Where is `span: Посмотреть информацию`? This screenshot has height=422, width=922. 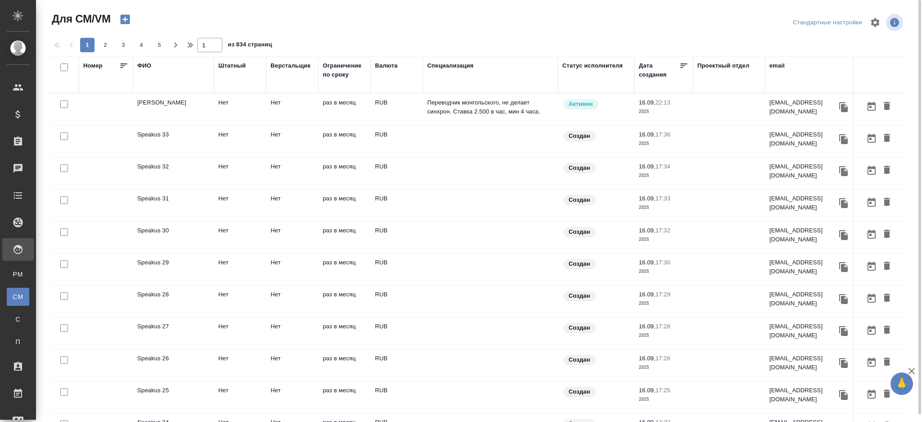 span: Посмотреть информацию is located at coordinates (895, 23).